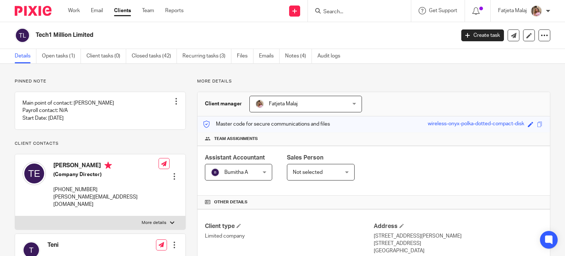 This screenshot has height=256, width=565. I want to click on a: Open tasks (1), so click(61, 56).